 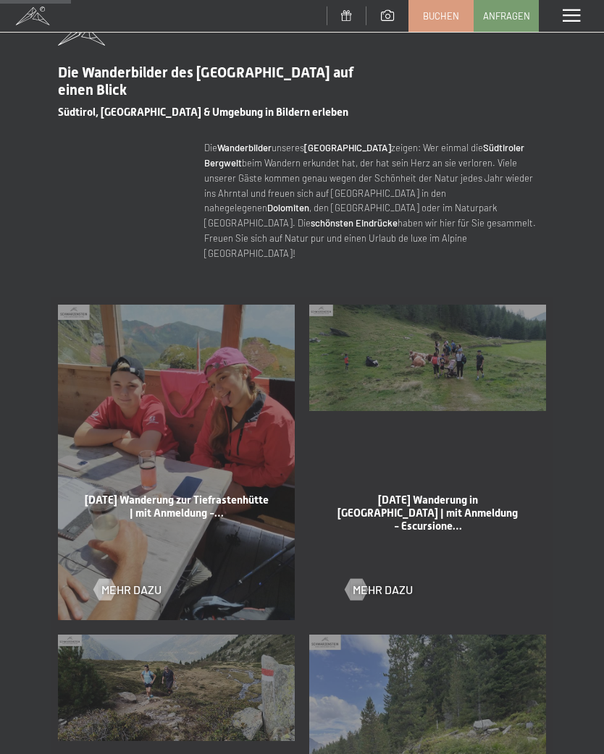 I want to click on strong: Wanderbilder, so click(x=244, y=148).